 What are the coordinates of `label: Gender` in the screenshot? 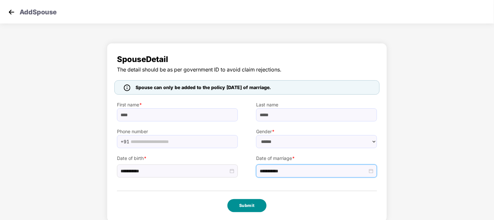 It's located at (316, 131).